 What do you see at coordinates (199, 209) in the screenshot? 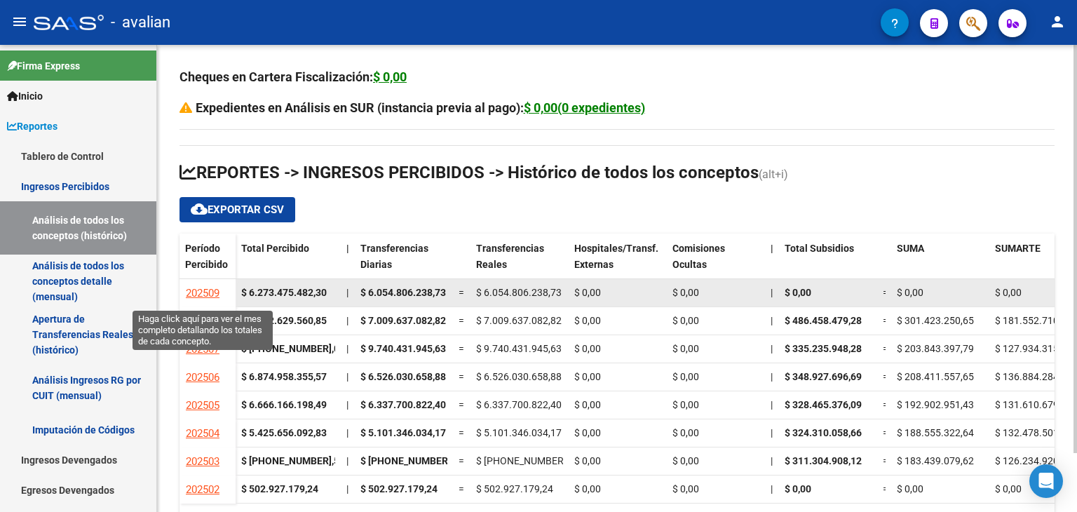
I see `mat-icon: cloud_download` at bounding box center [199, 209].